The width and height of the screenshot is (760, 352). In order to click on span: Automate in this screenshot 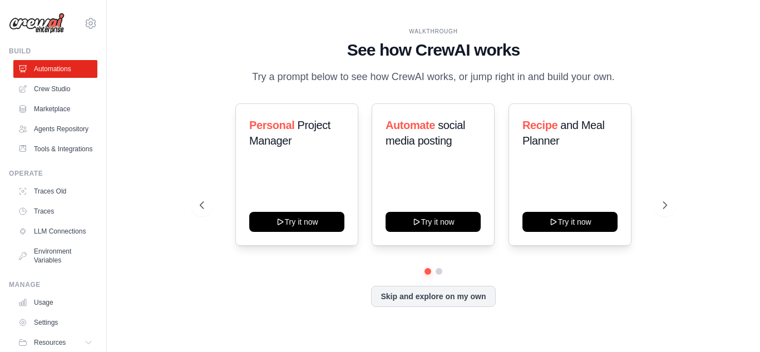, I will do `click(410, 125)`.